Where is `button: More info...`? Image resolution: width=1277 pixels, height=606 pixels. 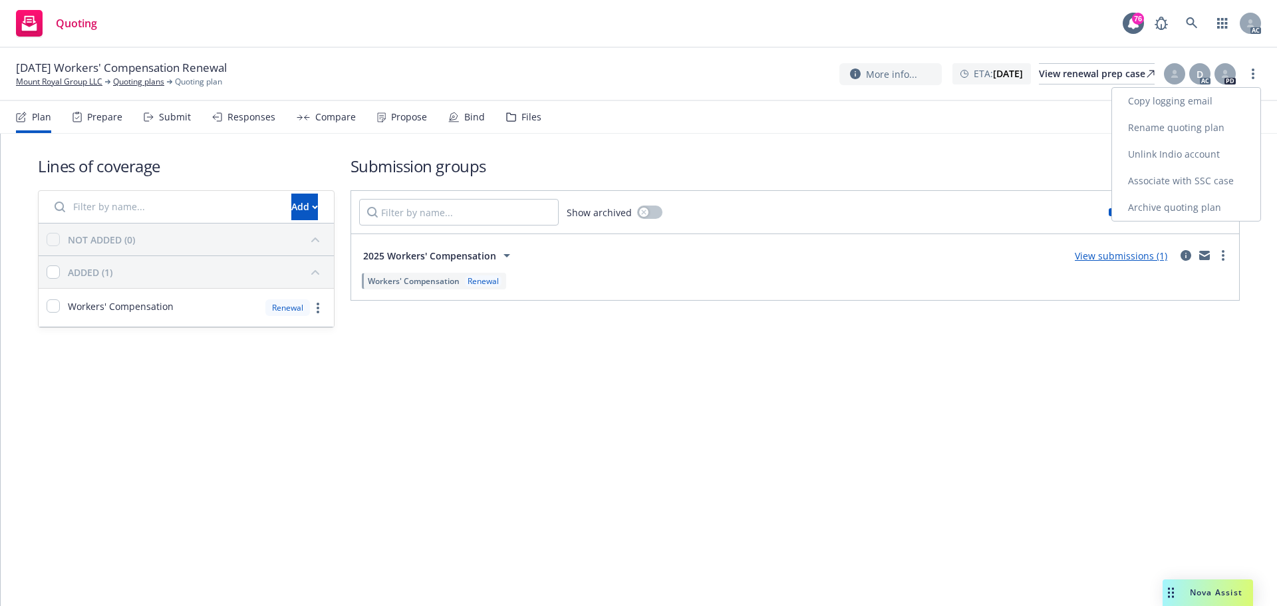 button: More info... is located at coordinates (891, 74).